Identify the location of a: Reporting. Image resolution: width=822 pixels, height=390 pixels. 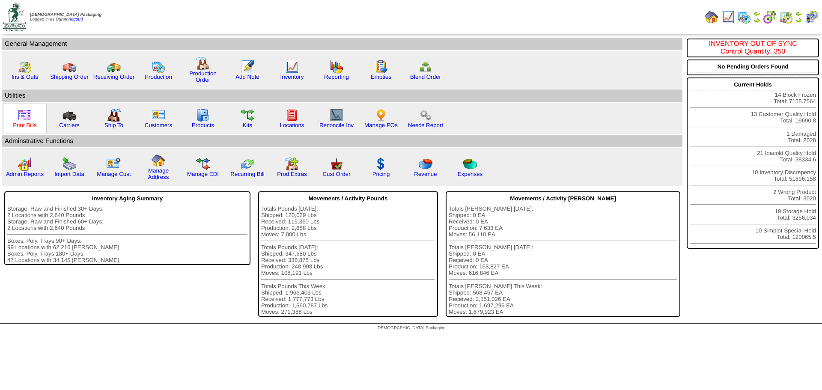
(337, 77).